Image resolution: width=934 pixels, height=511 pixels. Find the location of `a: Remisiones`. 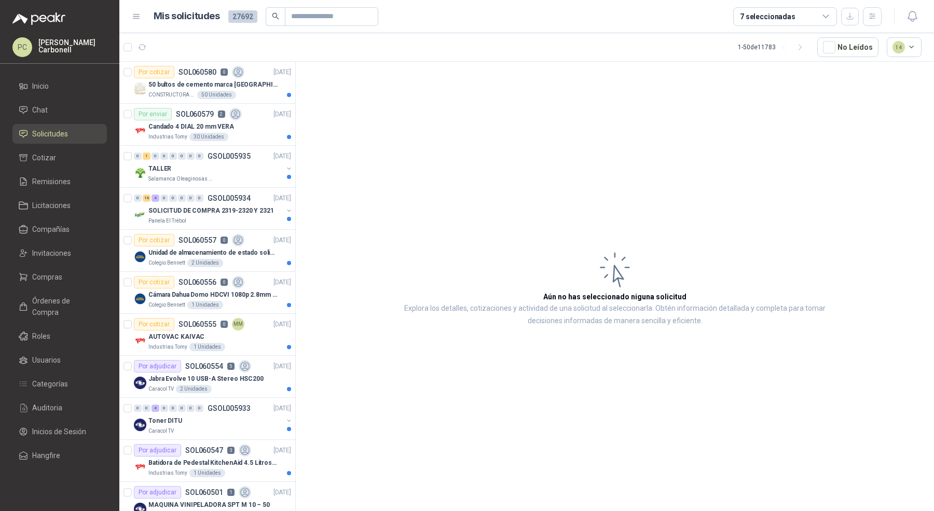

a: Remisiones is located at coordinates (60, 182).